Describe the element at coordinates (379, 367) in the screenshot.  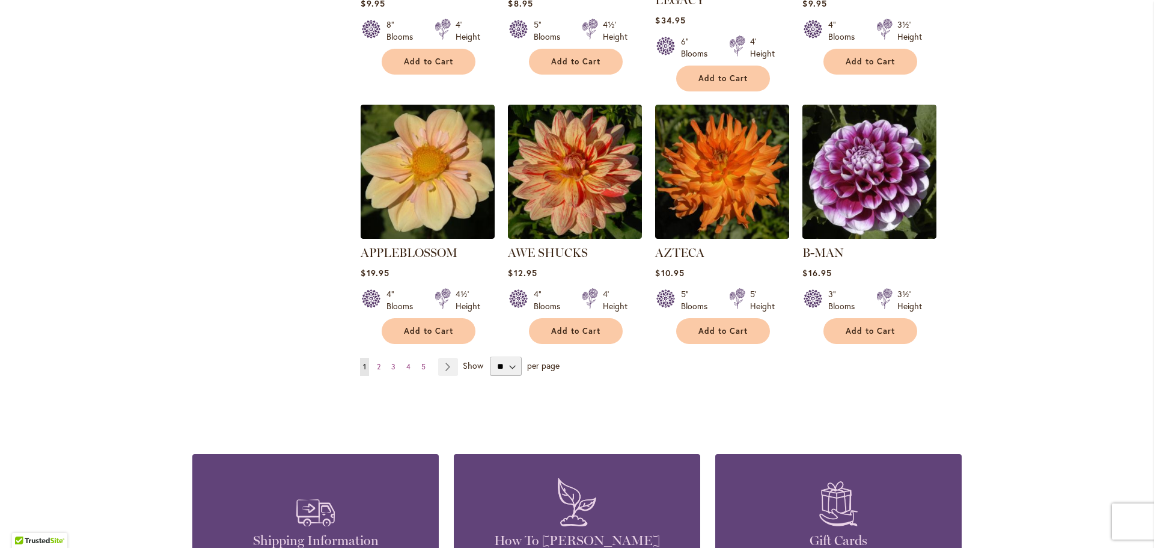
I see `a: 2` at that location.